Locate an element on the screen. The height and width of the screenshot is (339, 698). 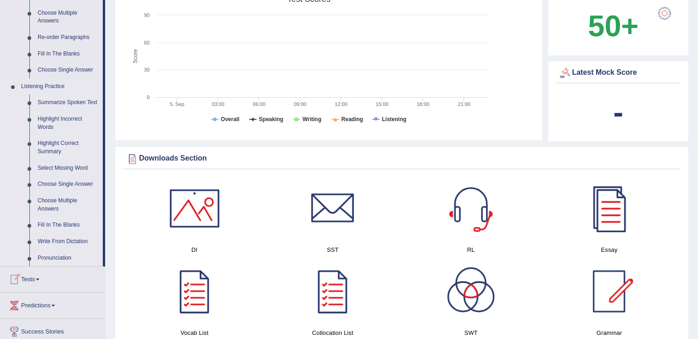
text: 21:00 is located at coordinates (464, 104).